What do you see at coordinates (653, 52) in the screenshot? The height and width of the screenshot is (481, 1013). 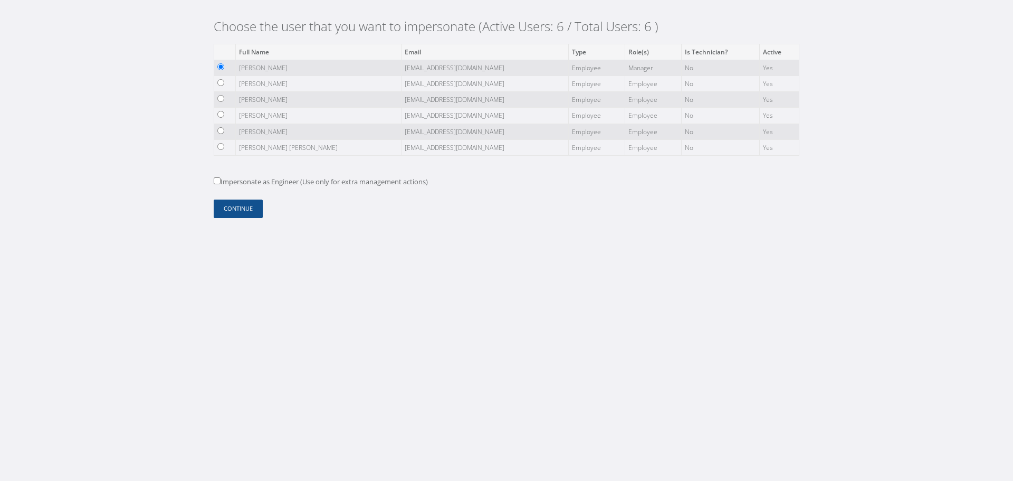 I see `th: Role(s)` at bounding box center [653, 52].